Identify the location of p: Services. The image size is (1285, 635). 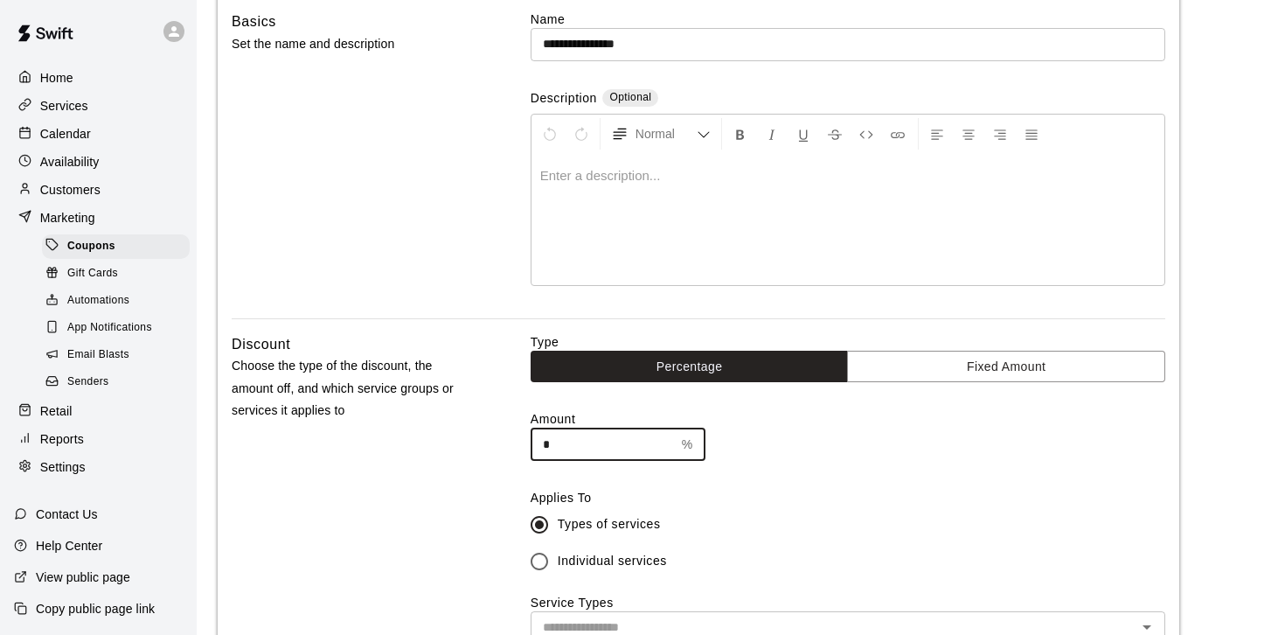
(64, 106).